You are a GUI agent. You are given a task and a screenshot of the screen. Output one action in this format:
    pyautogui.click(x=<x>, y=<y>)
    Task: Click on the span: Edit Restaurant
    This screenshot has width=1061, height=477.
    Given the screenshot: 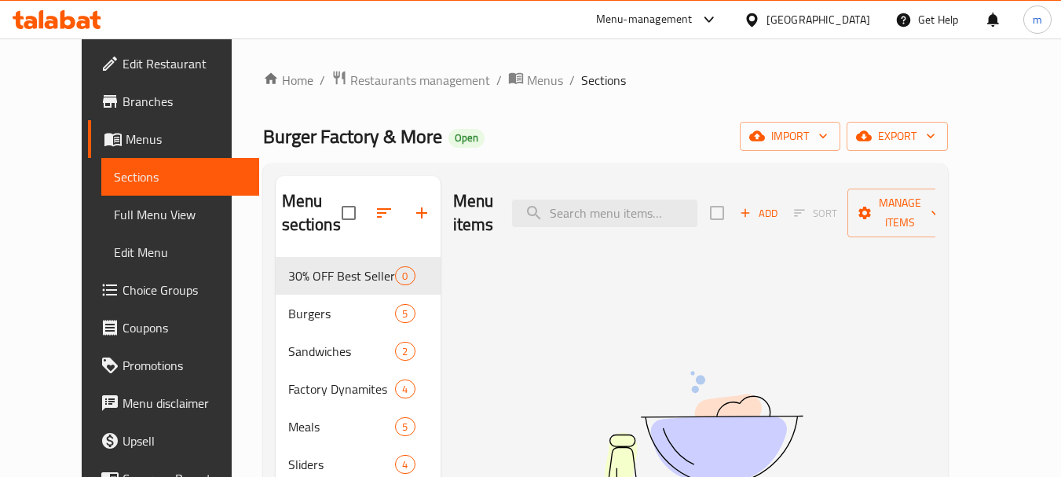 What is the action you would take?
    pyautogui.click(x=185, y=64)
    